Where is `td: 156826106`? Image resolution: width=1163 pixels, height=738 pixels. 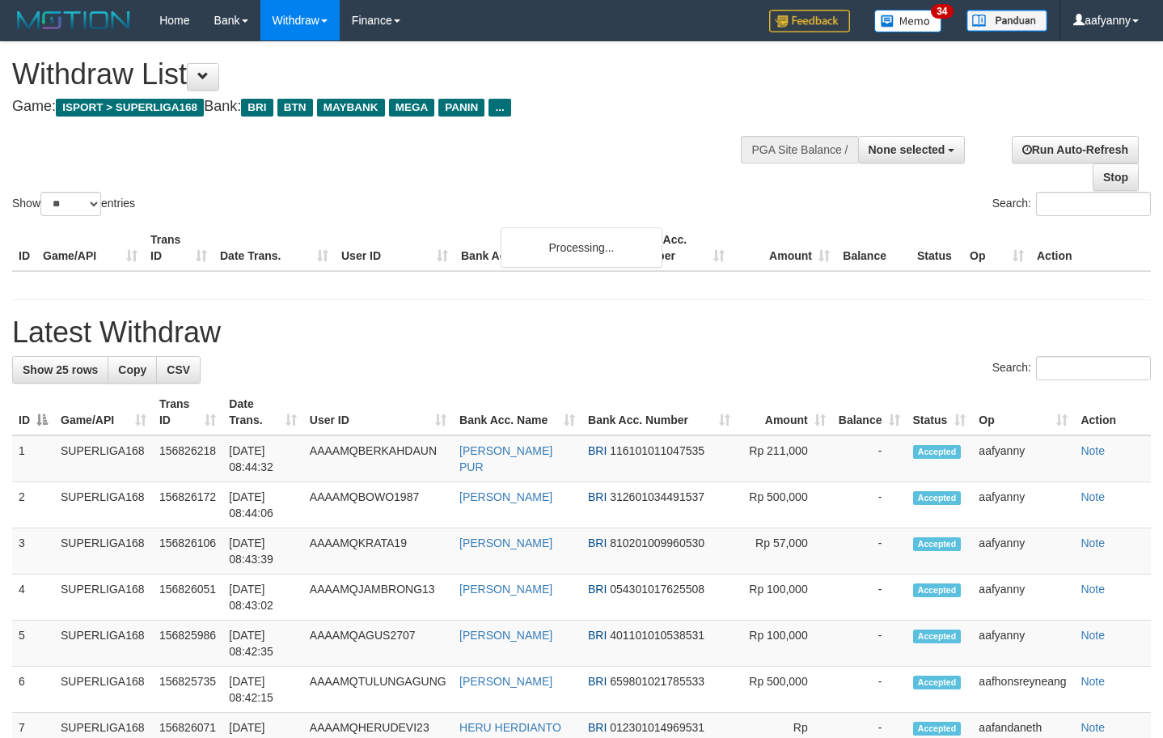
td: 156826106 is located at coordinates (188, 551).